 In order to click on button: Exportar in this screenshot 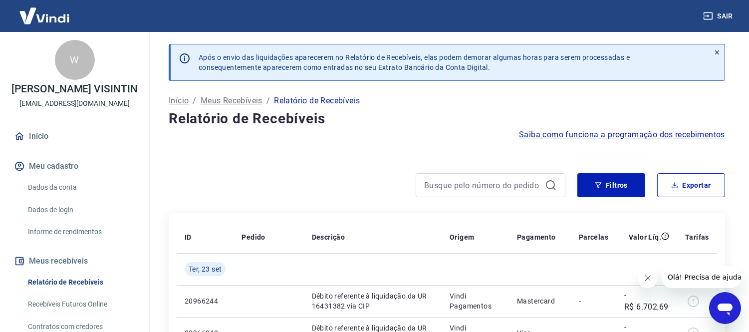, I will do `click(691, 185)`.